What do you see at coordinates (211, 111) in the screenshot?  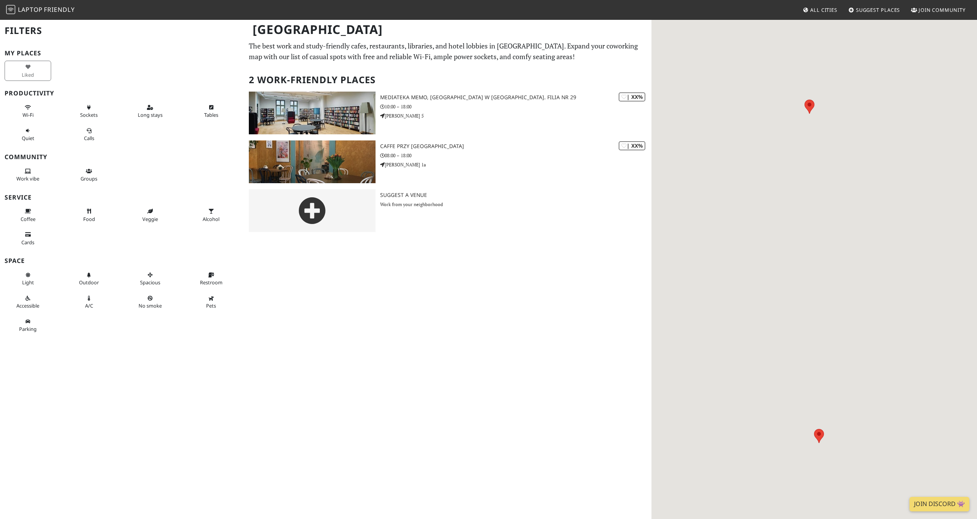 I see `button: Tables` at bounding box center [211, 111].